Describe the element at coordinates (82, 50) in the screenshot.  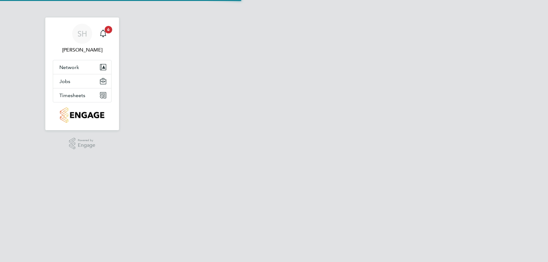
I see `span: Stephen Harrison` at that location.